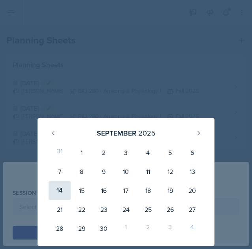 Image resolution: width=252 pixels, height=249 pixels. What do you see at coordinates (117, 133) in the screenshot?
I see `div: September` at bounding box center [117, 133].